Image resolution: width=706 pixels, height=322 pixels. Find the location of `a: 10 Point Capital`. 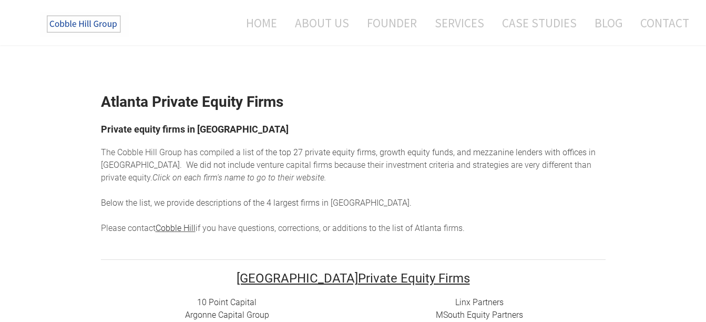

a: 10 Point Capital is located at coordinates (227, 302).